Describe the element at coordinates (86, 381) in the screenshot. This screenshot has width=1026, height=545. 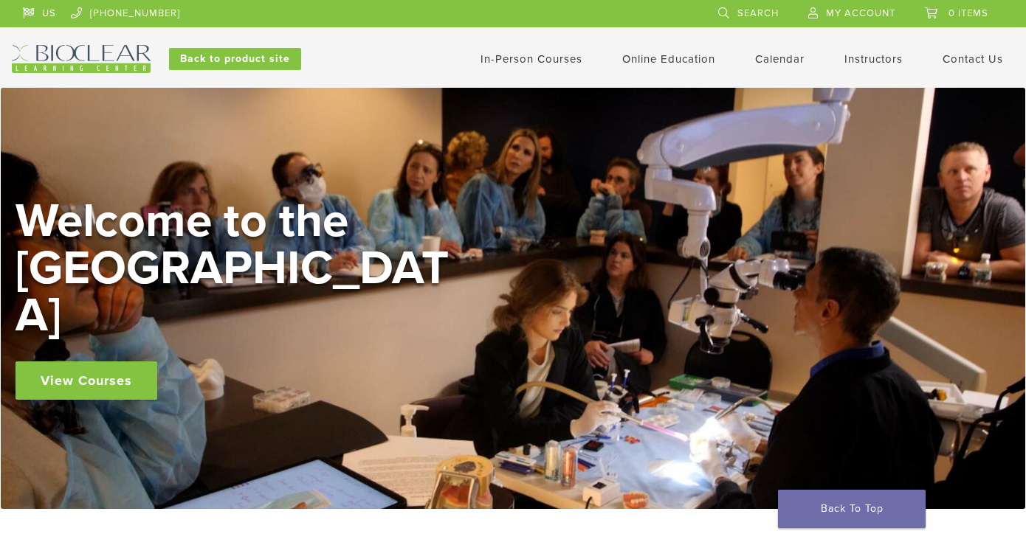
I see `a: View Courses` at that location.